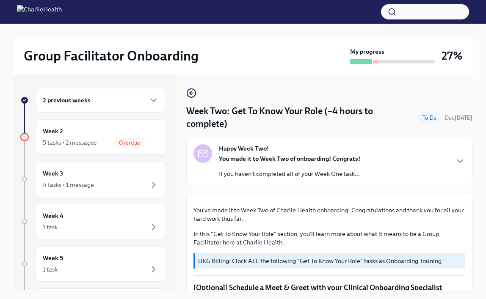 This screenshot has width=486, height=299. Describe the element at coordinates (289, 159) in the screenshot. I see `strong: You made it to Week Two of onboarding! Congrats!` at that location.